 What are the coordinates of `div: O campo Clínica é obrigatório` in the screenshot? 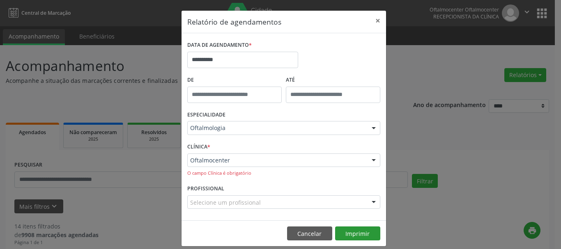 It's located at (284, 173).